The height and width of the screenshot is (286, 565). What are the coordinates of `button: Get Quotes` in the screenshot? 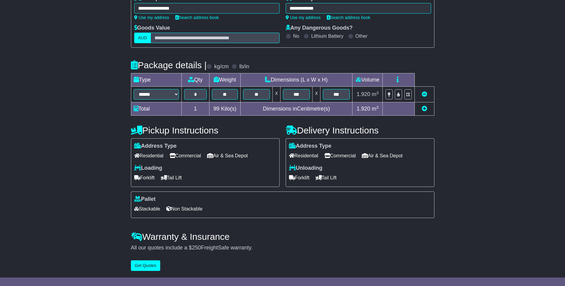 It's located at (146, 266).